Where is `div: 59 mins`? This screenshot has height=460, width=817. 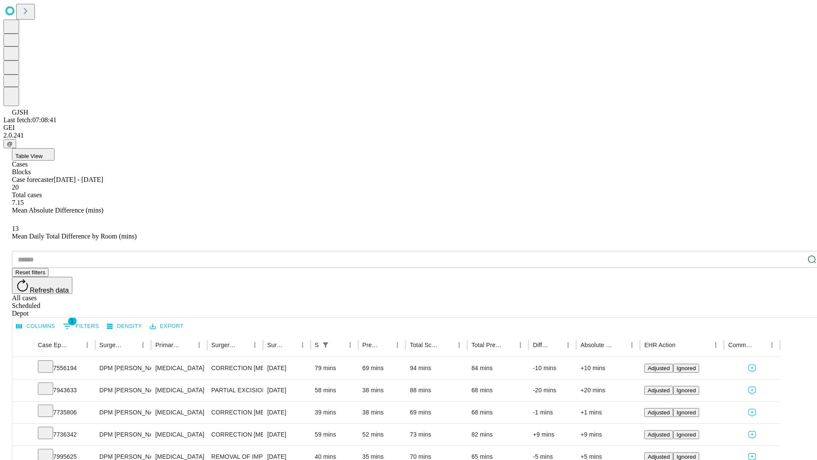 div: 59 mins is located at coordinates (335, 434).